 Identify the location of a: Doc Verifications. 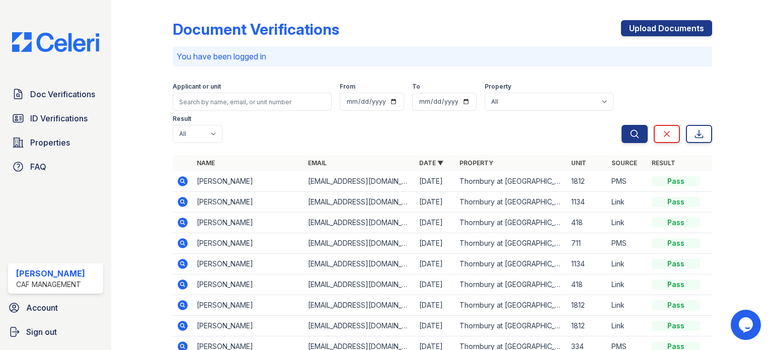
(55, 94).